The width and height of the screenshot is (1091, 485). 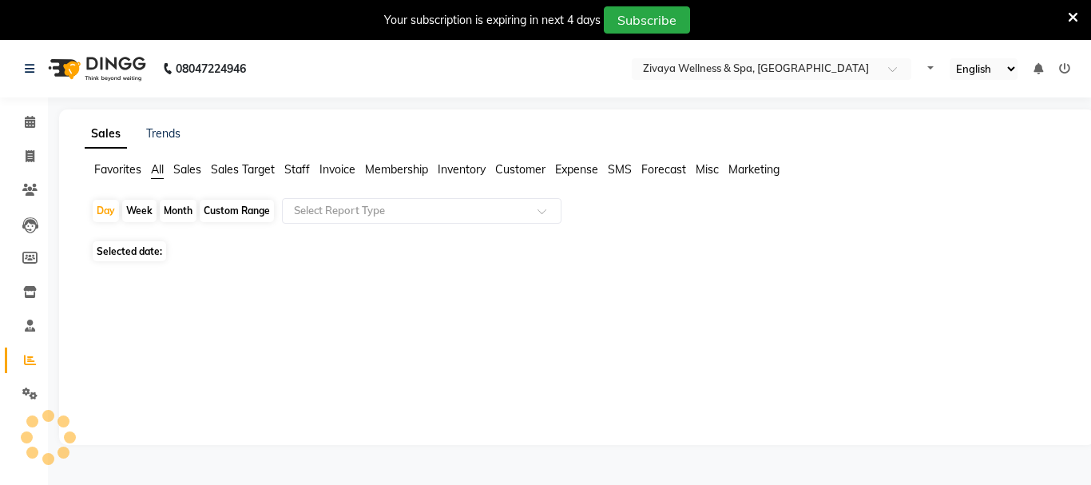 What do you see at coordinates (211, 69) in the screenshot?
I see `b: 08047224946` at bounding box center [211, 69].